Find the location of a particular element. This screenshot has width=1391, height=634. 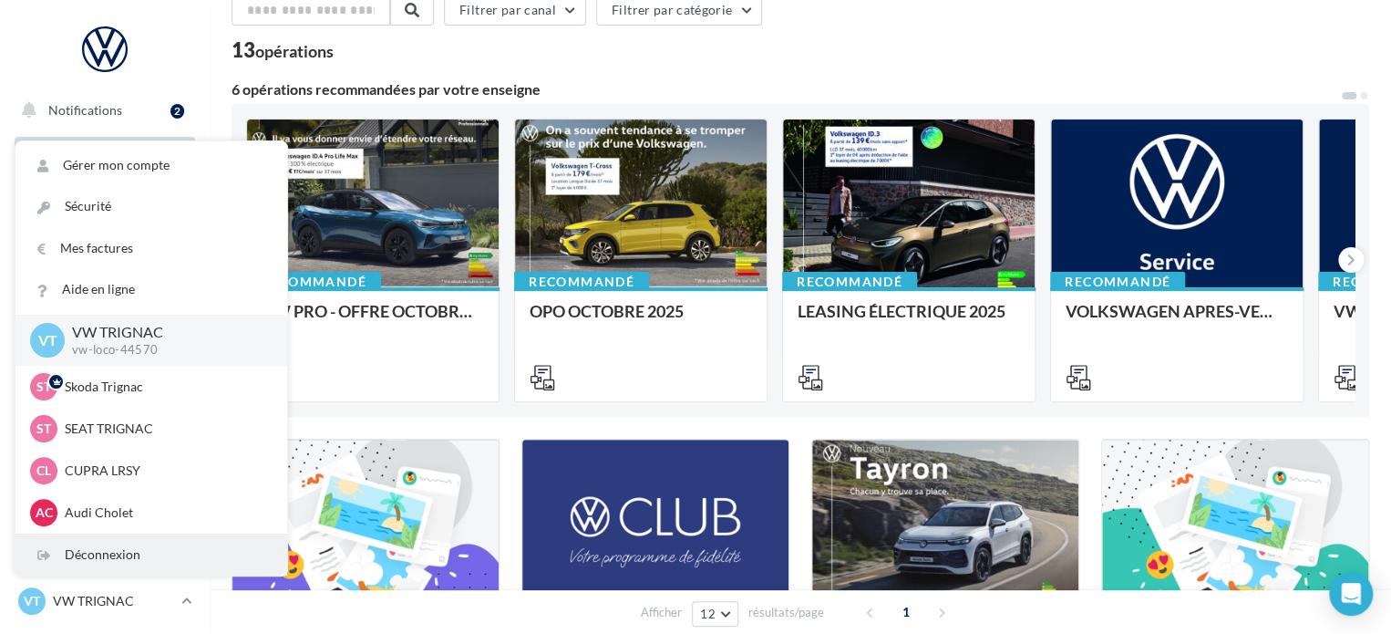

a: Médiathèque is located at coordinates (105, 384).